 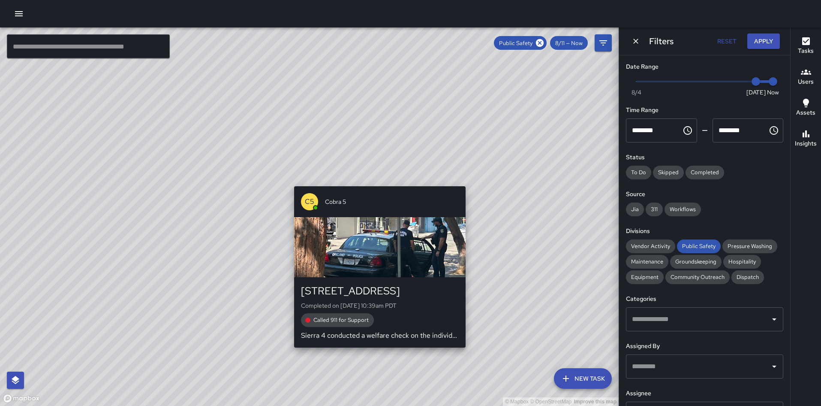 I want to click on span: Cobra 5, so click(x=392, y=202).